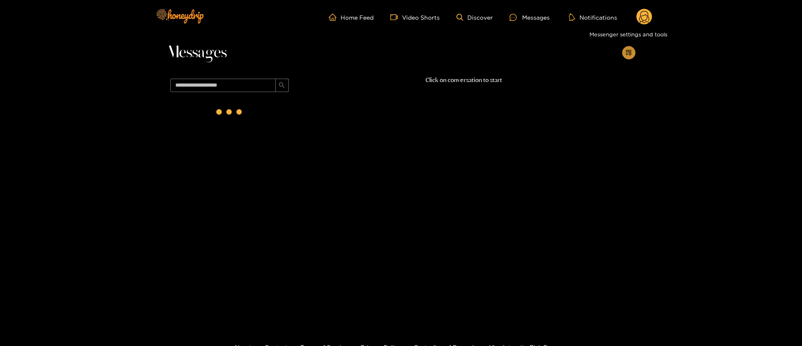  I want to click on span: appstore-add, so click(628, 53).